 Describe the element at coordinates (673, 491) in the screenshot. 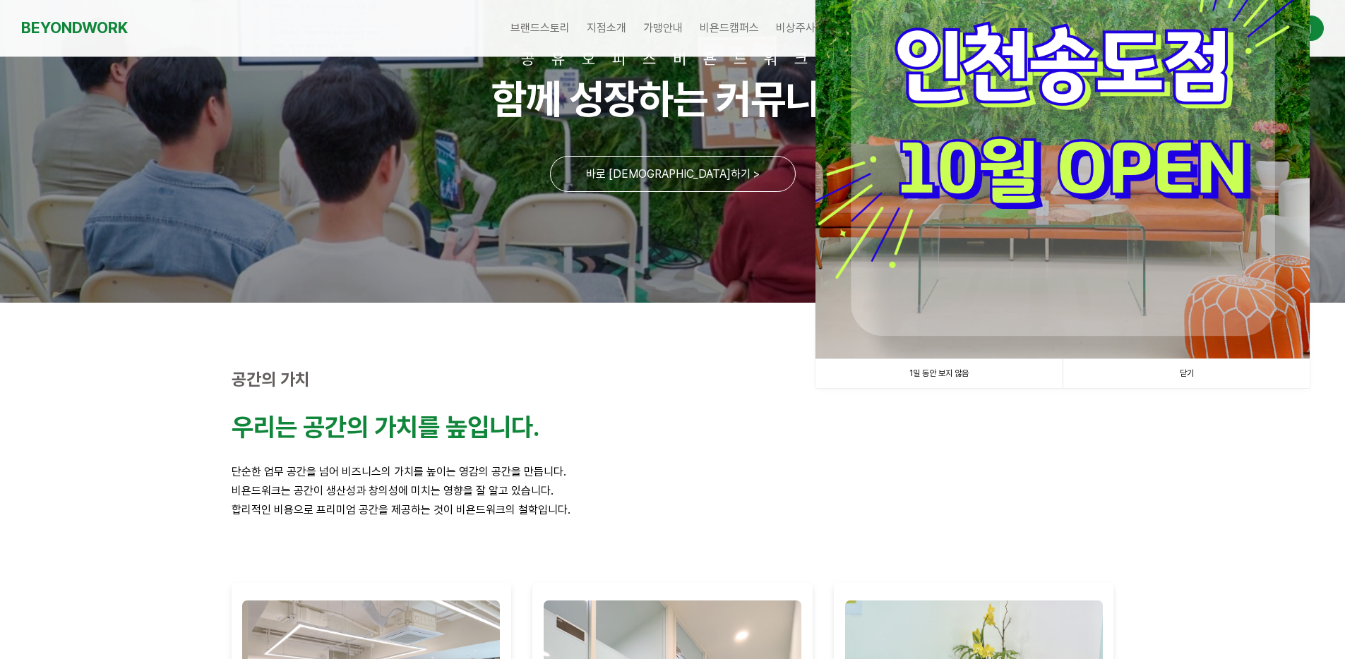

I see `p: 비욘드워크는 공간이 생산성과 창의성에 미치는 영향을 잘 알고 있습니다.` at that location.